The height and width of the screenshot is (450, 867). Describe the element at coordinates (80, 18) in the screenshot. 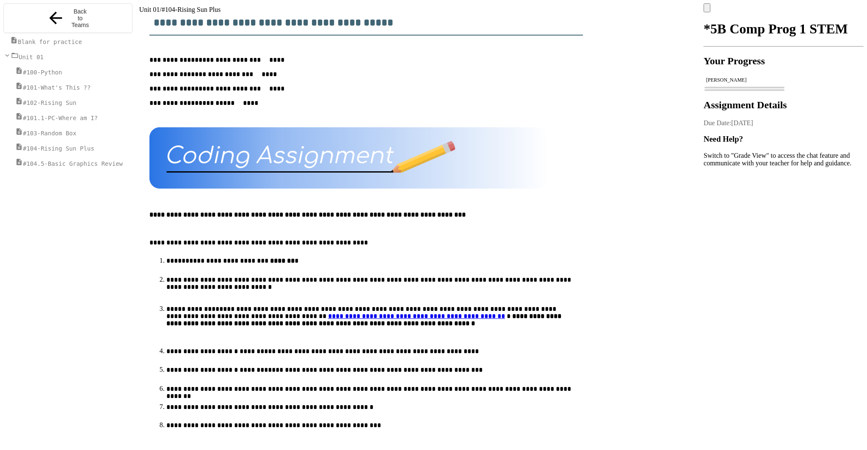

I see `span: Back to Teams` at that location.